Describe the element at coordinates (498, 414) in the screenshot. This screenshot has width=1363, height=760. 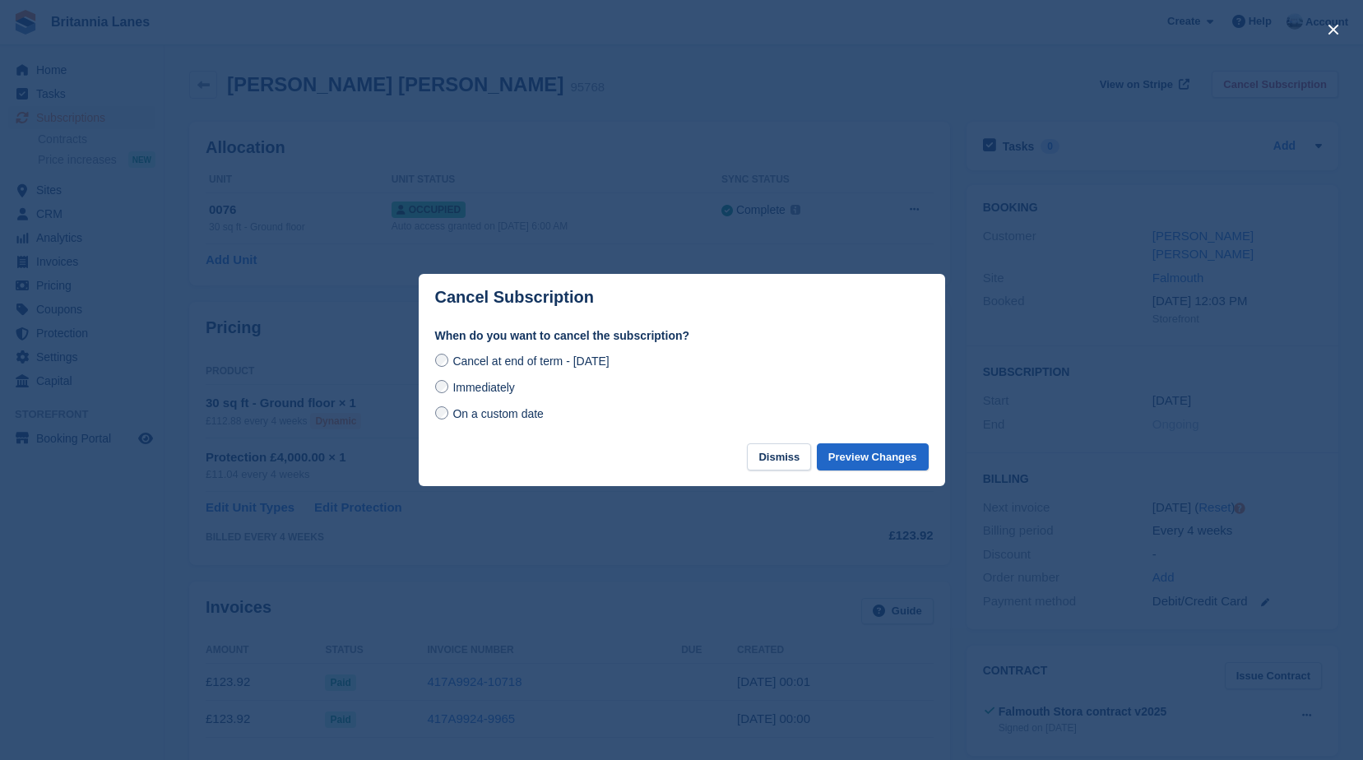
I see `span: On a custom date` at that location.